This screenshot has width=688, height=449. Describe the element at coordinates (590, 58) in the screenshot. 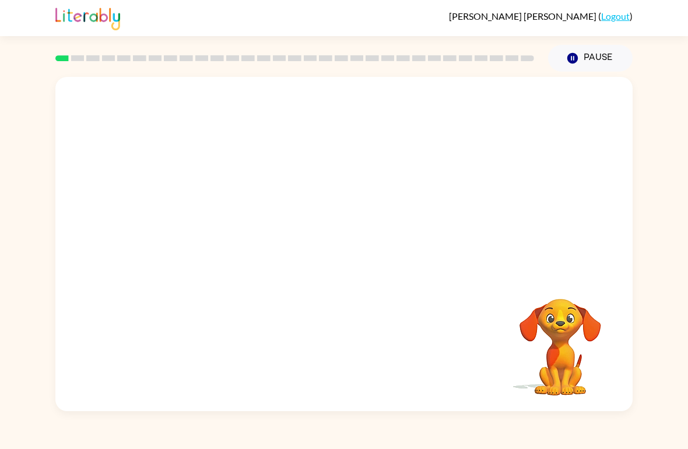

I see `button: Pause` at that location.